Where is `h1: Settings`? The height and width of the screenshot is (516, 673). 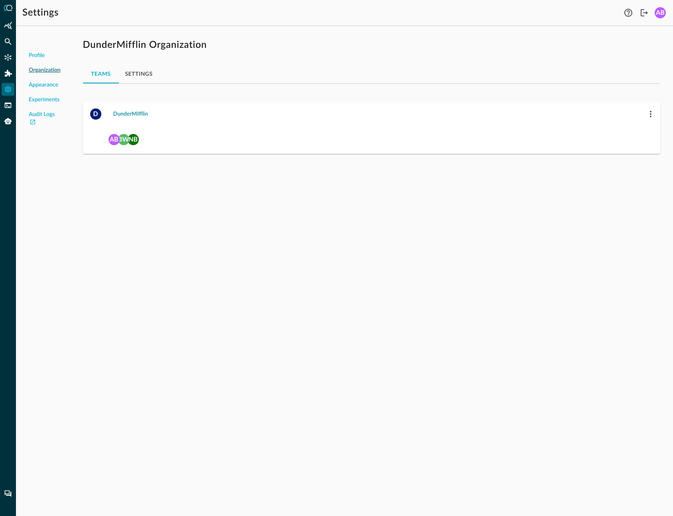
h1: Settings is located at coordinates (40, 13).